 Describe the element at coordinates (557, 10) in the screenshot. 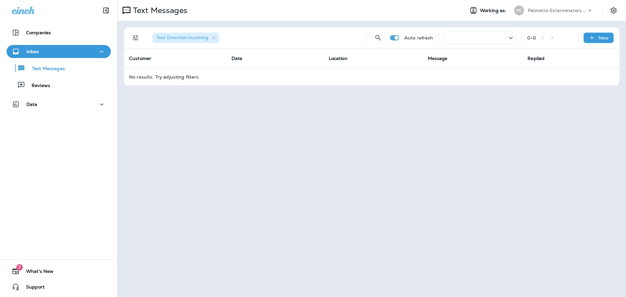

I see `p: Palmetto Exterminators LLC` at that location.